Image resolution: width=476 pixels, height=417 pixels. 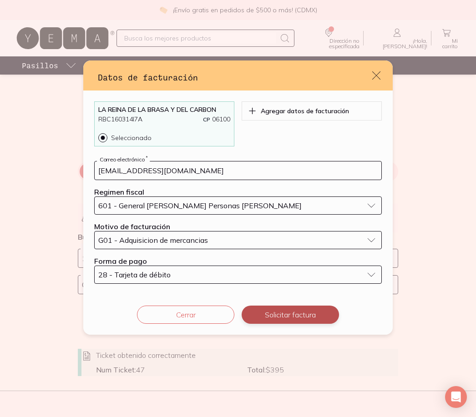 What do you see at coordinates (120, 119) in the screenshot?
I see `p: RBC160314I7A` at bounding box center [120, 119].